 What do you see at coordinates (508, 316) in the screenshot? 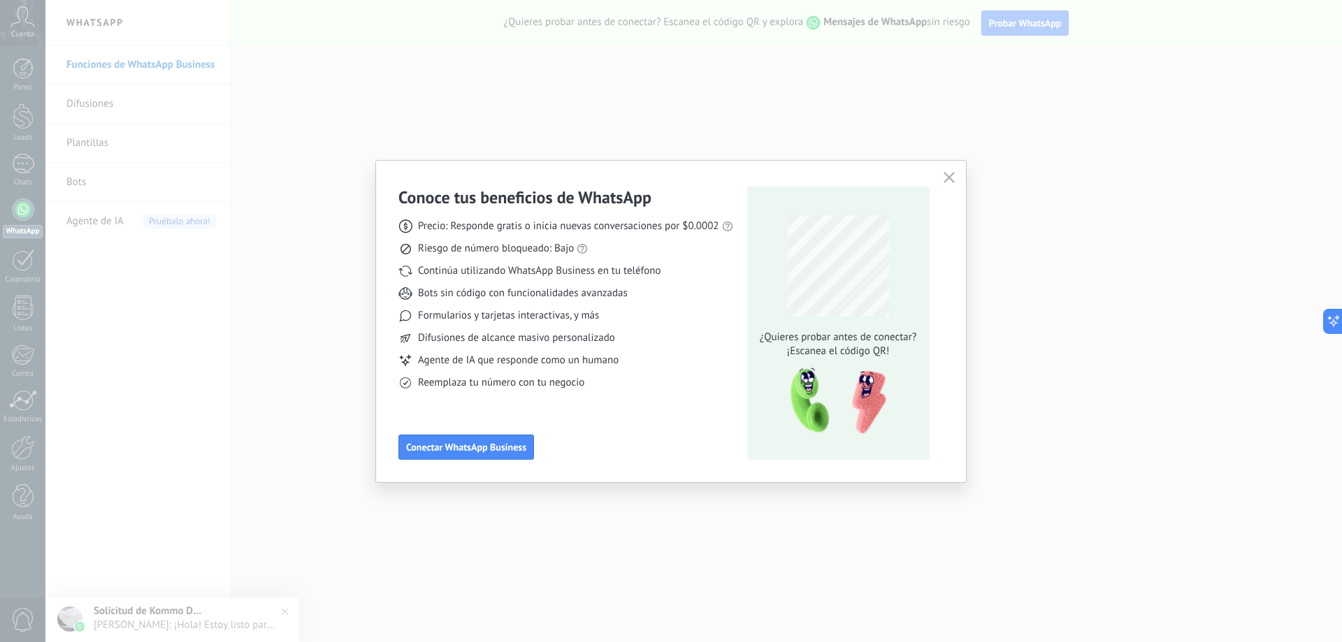
I see `span: Formularios y tarjetas interactivas, y más` at bounding box center [508, 316].